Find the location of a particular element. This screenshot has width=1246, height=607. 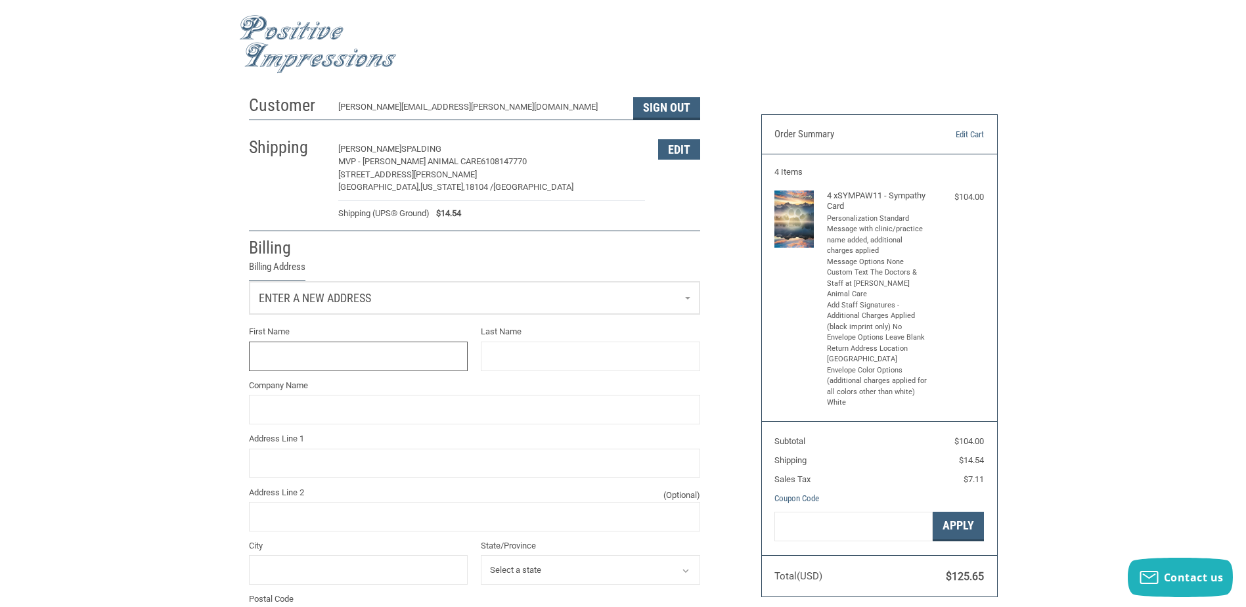

li: Personalization Standard Message with clinic/practice name added, additional charges applied is located at coordinates (877, 235).